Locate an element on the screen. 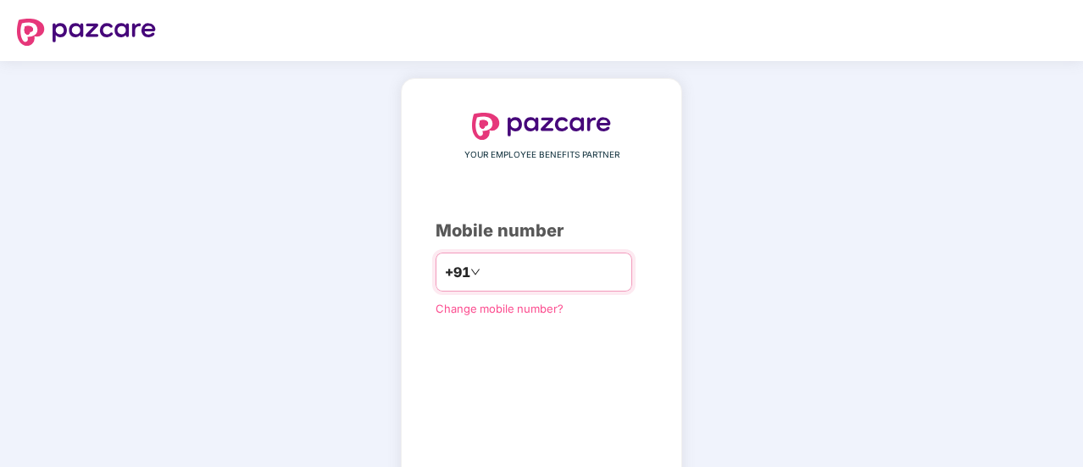 This screenshot has width=1083, height=467. span: Change mobile number? is located at coordinates (499, 308).